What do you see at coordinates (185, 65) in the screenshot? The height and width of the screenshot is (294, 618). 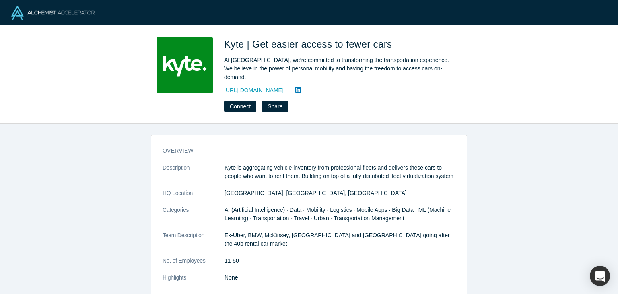 I see `img: Kyte | Get easier access to fewer cars's Logo` at bounding box center [185, 65].